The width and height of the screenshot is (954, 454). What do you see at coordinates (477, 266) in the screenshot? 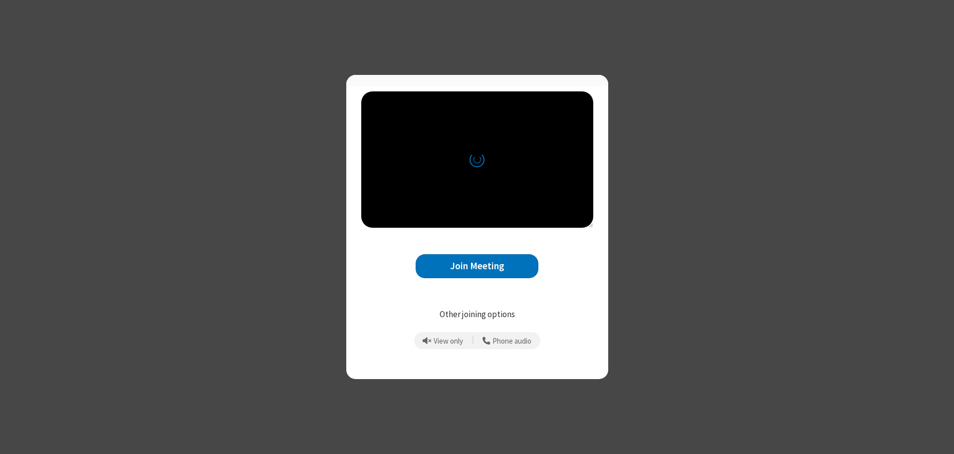
I see `button: Join Meeting` at bounding box center [477, 266].